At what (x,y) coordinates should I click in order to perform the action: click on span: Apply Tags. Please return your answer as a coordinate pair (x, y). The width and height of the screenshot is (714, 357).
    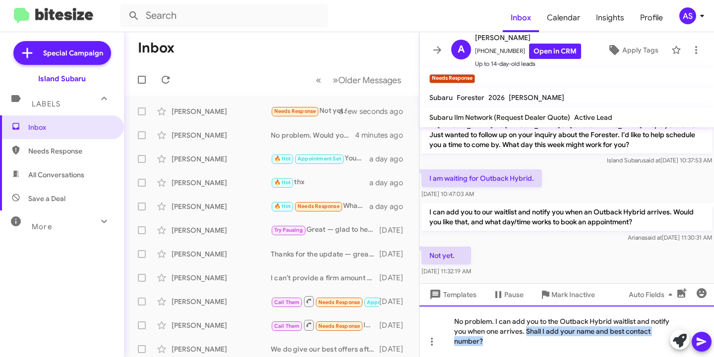
    Looking at the image, I should click on (640, 50).